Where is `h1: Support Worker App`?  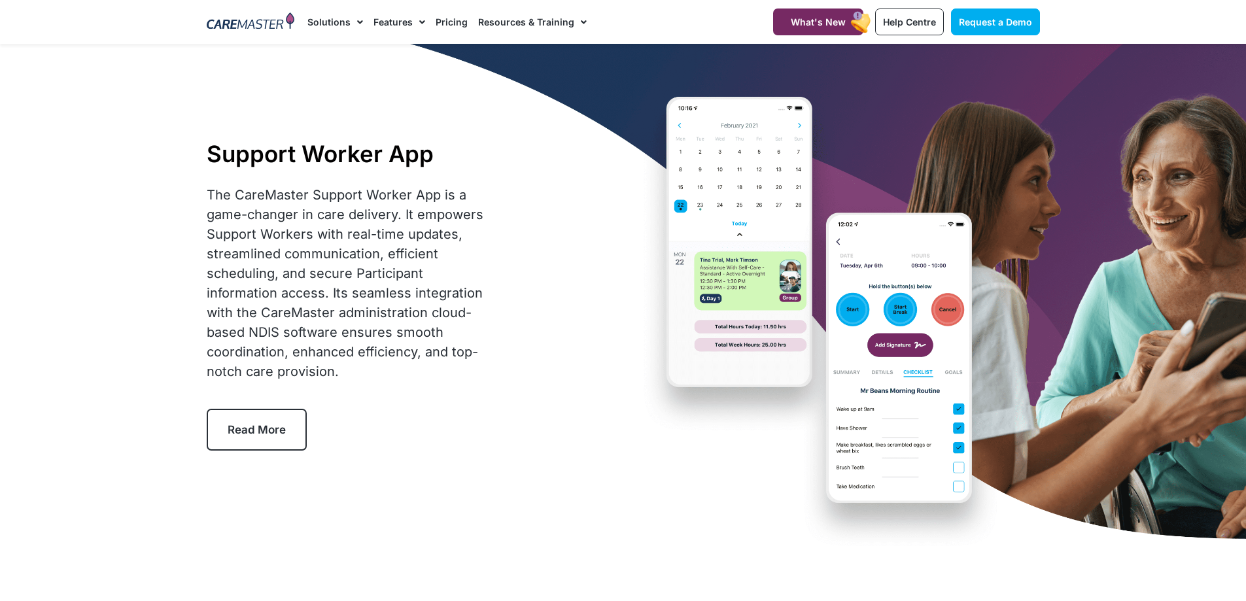 h1: Support Worker App is located at coordinates (348, 154).